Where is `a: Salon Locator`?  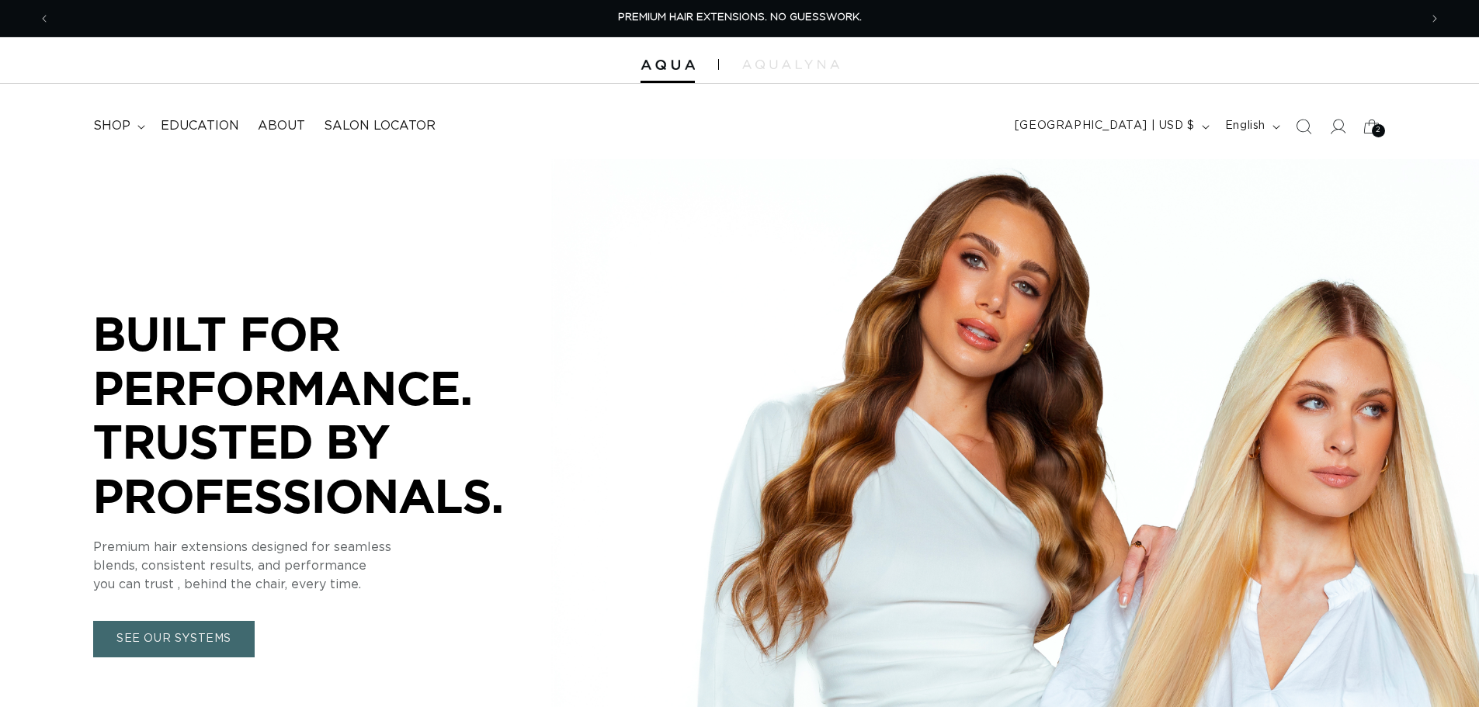
a: Salon Locator is located at coordinates (380, 126).